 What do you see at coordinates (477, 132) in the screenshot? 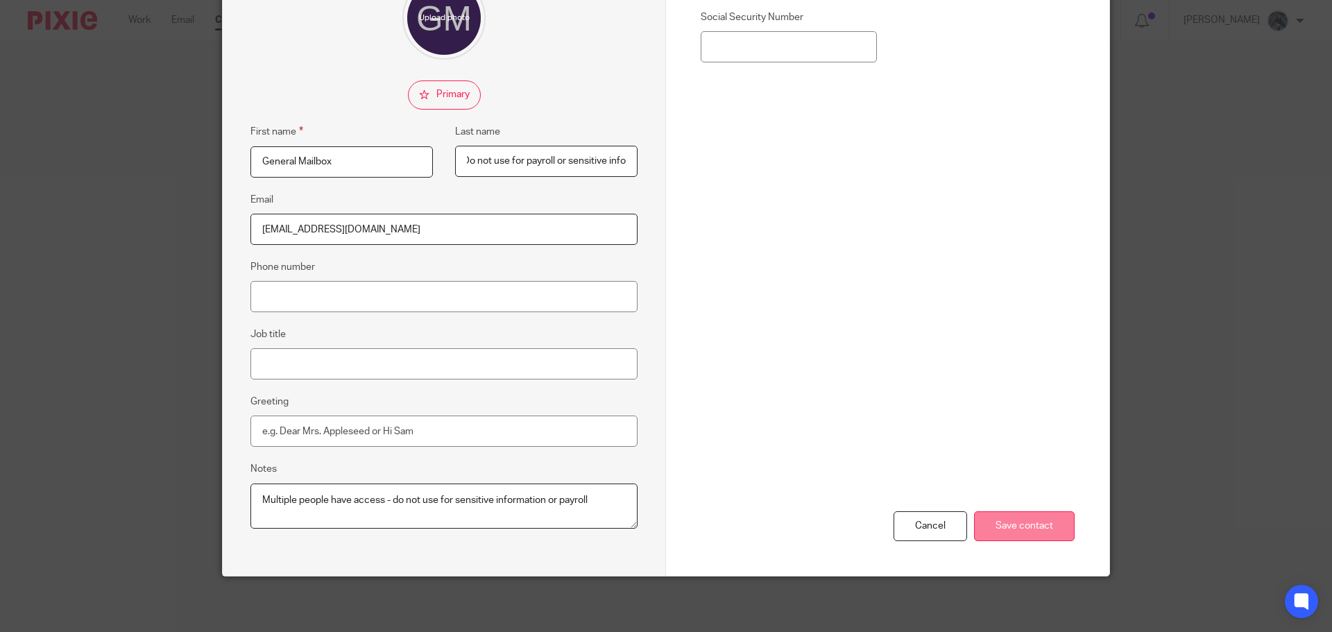
I see `label: Last name` at bounding box center [477, 132].